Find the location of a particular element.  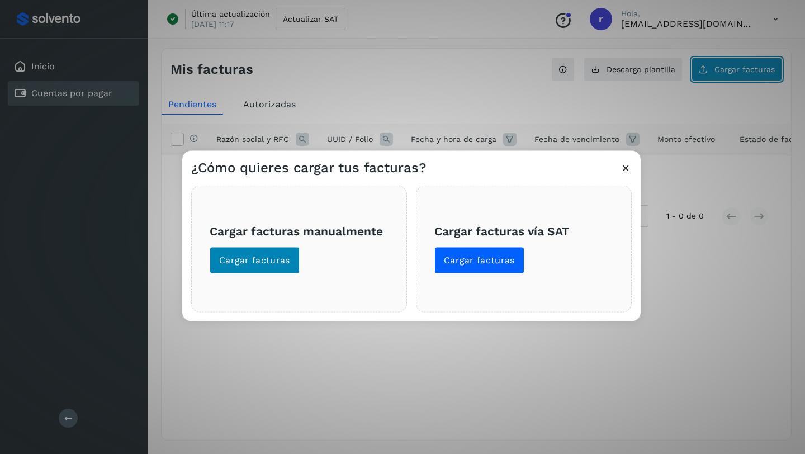

h3: Cargar facturas manualmente is located at coordinates (299, 230).